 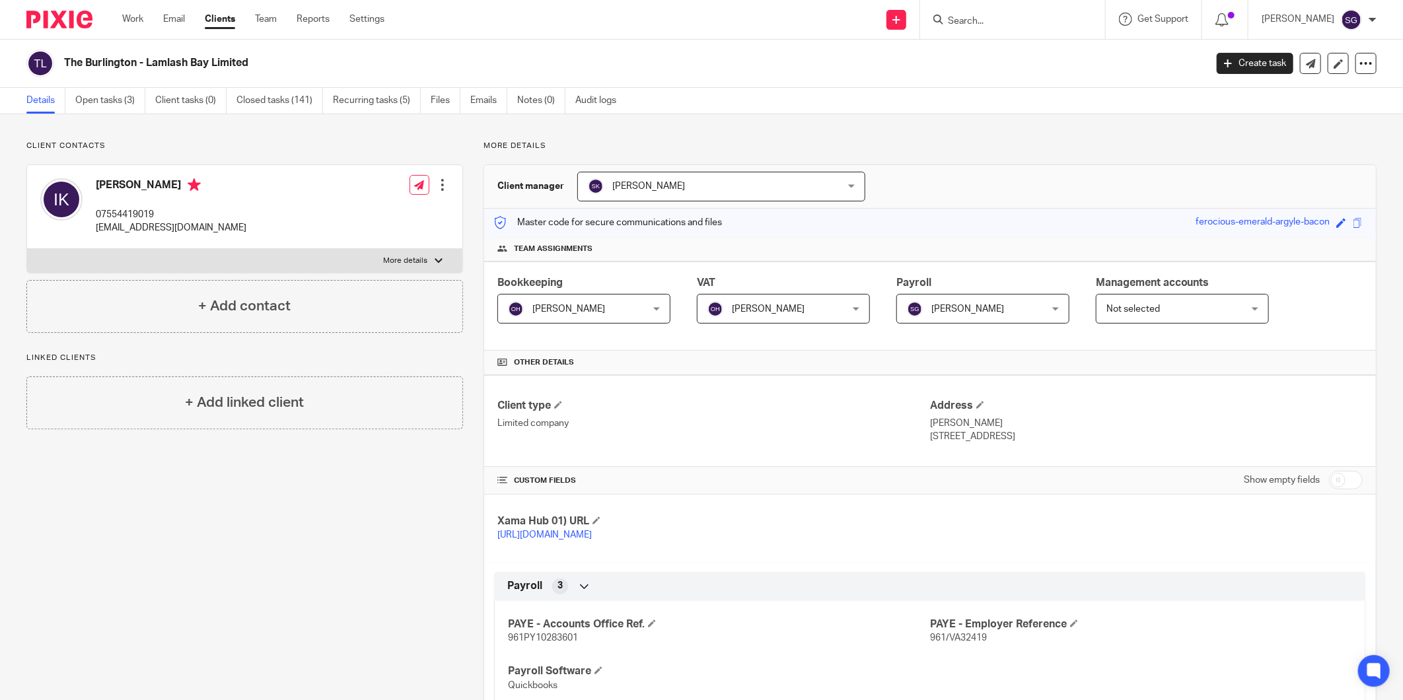 I want to click on h3: Client manager, so click(x=530, y=186).